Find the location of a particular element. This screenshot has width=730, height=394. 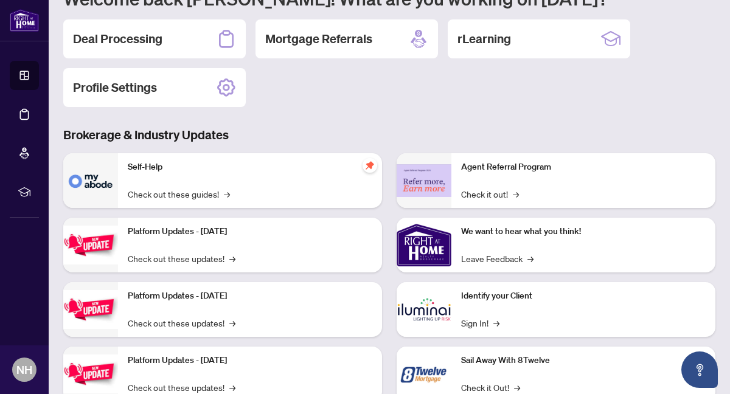

img: Platform Updates - July 8, 2025 is located at coordinates (91, 309).